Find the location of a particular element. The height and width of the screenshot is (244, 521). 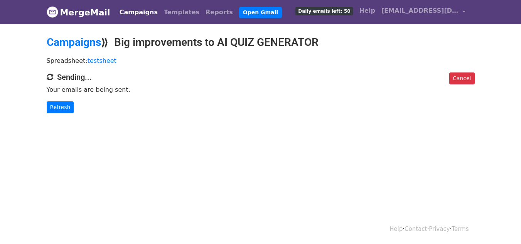

a: Cancel is located at coordinates (462, 78).